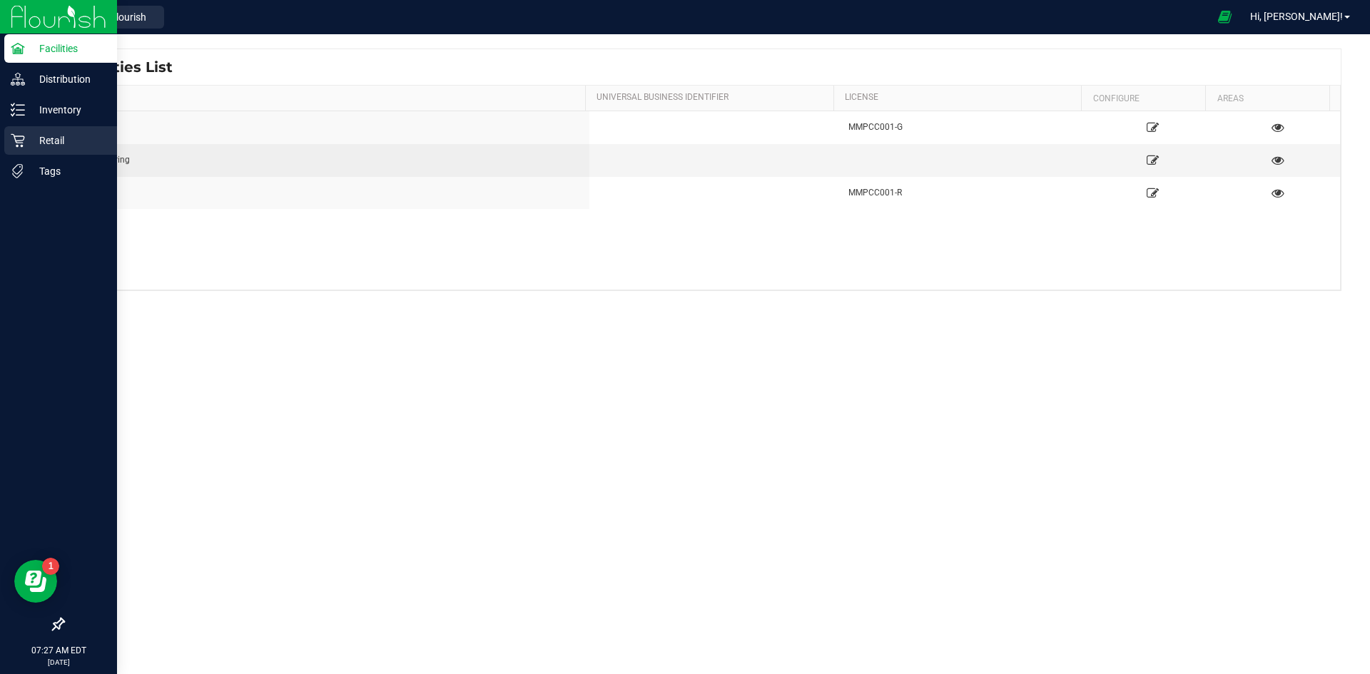 This screenshot has width=1370, height=674. What do you see at coordinates (327, 127) in the screenshot?
I see `div: Cultivation` at bounding box center [327, 127].